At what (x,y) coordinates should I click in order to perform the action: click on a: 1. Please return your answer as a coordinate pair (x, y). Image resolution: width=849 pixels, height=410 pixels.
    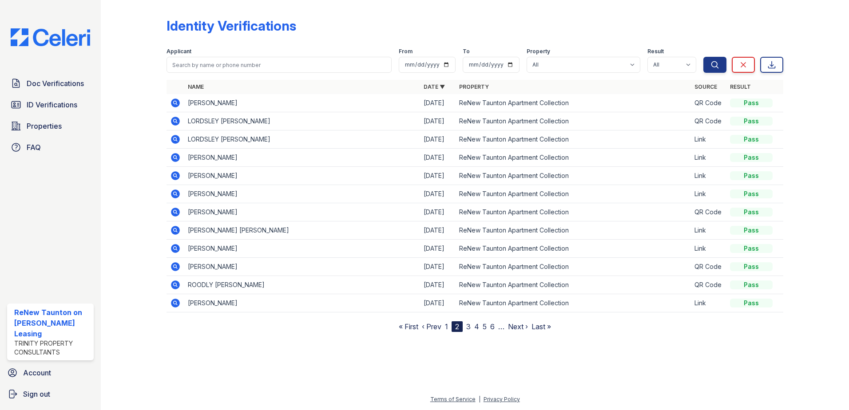
    Looking at the image, I should click on (446, 327).